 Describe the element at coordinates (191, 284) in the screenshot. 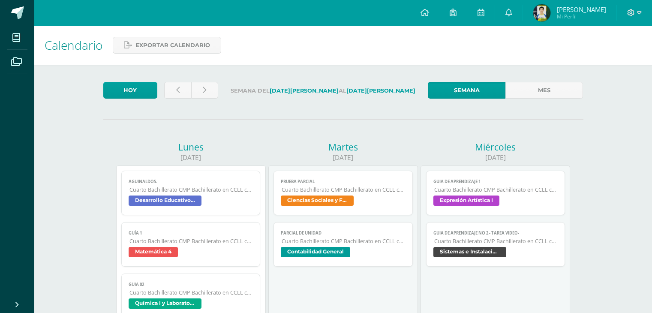

I see `span: Guia 02` at that location.